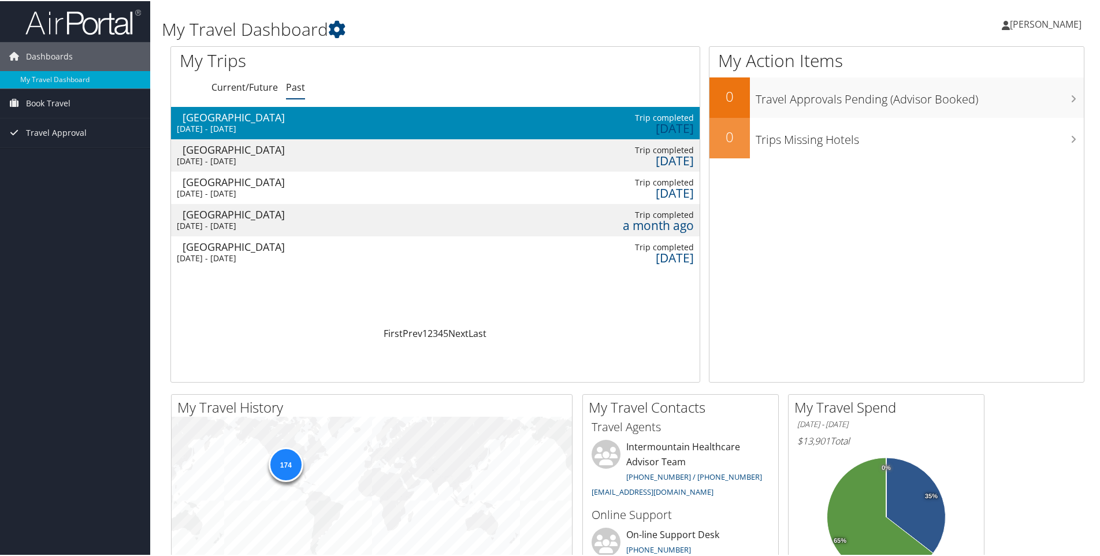 The height and width of the screenshot is (556, 1100). Describe the element at coordinates (49, 55) in the screenshot. I see `span: Dashboards` at that location.